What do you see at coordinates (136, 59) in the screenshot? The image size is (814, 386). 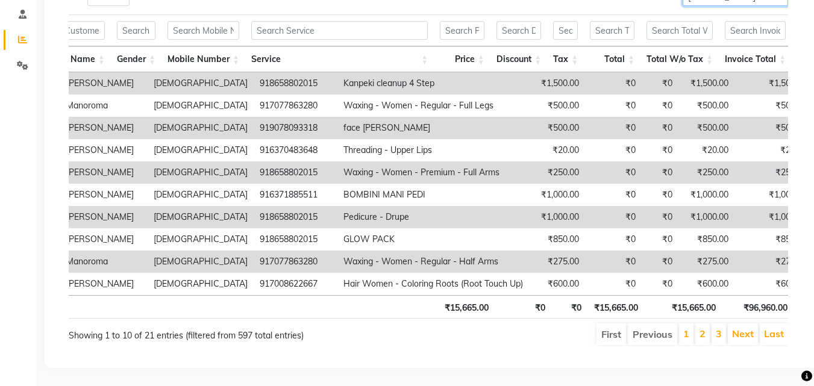 I see `th: Gender: activate to sort column ascending` at bounding box center [136, 59].